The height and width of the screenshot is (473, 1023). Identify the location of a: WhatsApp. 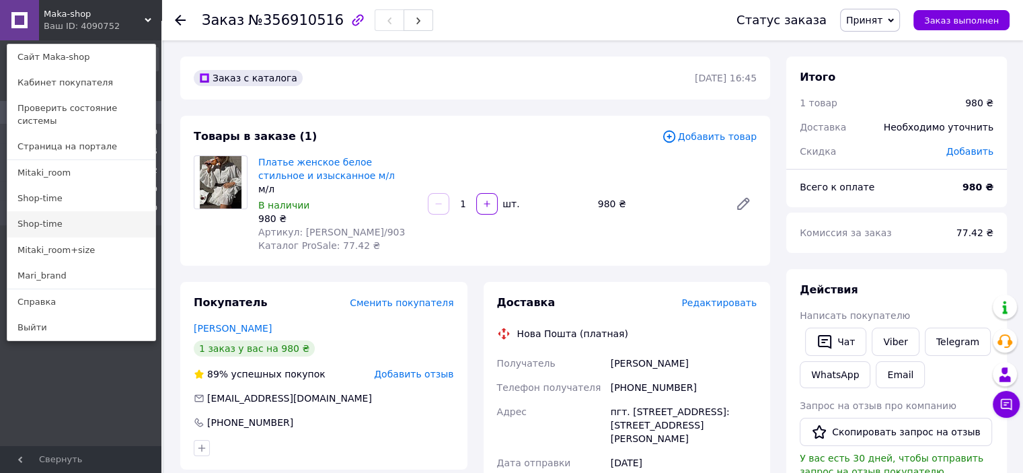
(835, 375).